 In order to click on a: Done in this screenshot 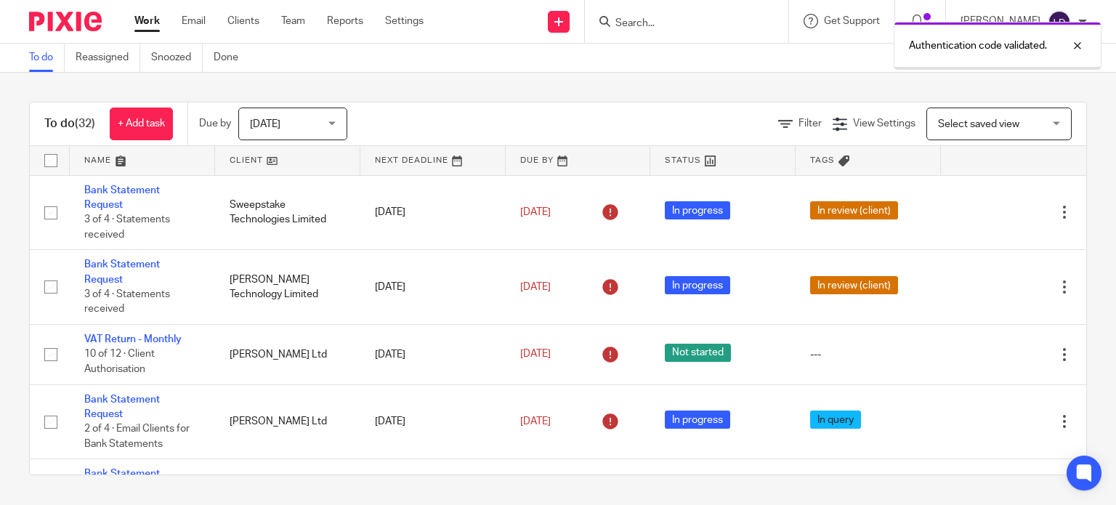, I will do `click(231, 57)`.